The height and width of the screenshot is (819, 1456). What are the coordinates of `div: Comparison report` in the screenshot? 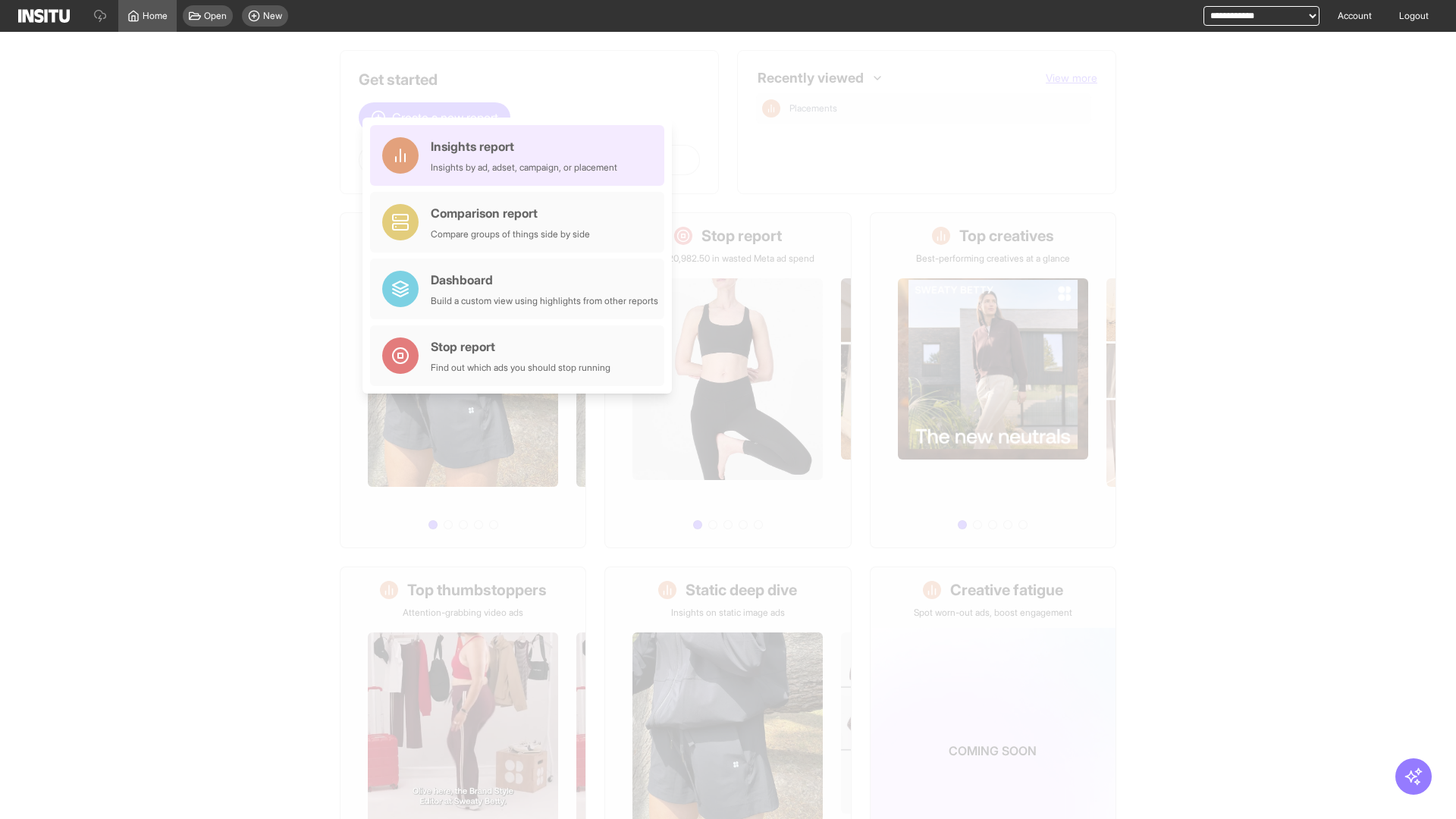 It's located at (511, 213).